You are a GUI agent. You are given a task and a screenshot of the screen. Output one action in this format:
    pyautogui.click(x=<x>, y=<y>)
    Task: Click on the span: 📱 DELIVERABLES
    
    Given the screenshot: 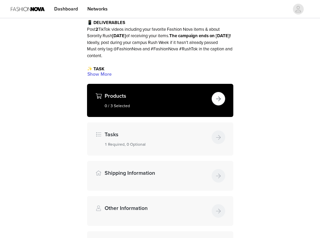 What is the action you would take?
    pyautogui.click(x=106, y=23)
    